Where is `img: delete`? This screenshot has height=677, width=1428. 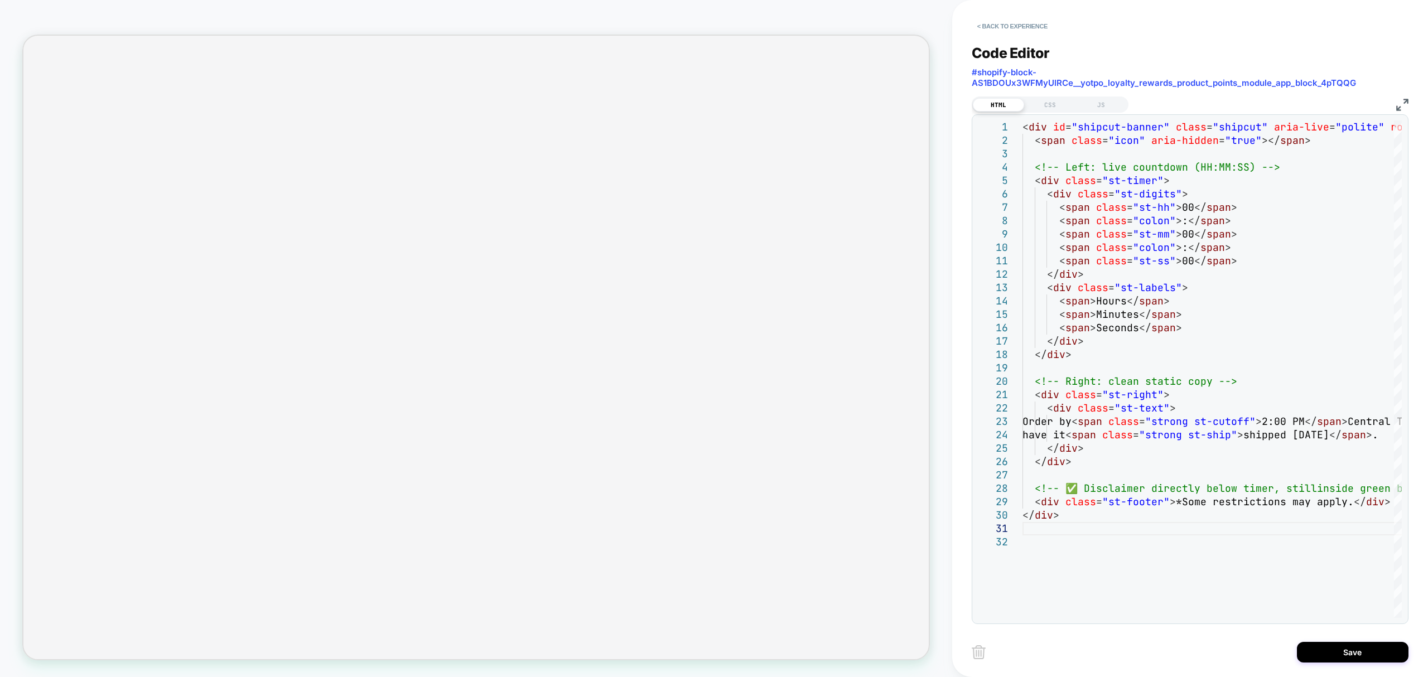 img: delete is located at coordinates (978, 652).